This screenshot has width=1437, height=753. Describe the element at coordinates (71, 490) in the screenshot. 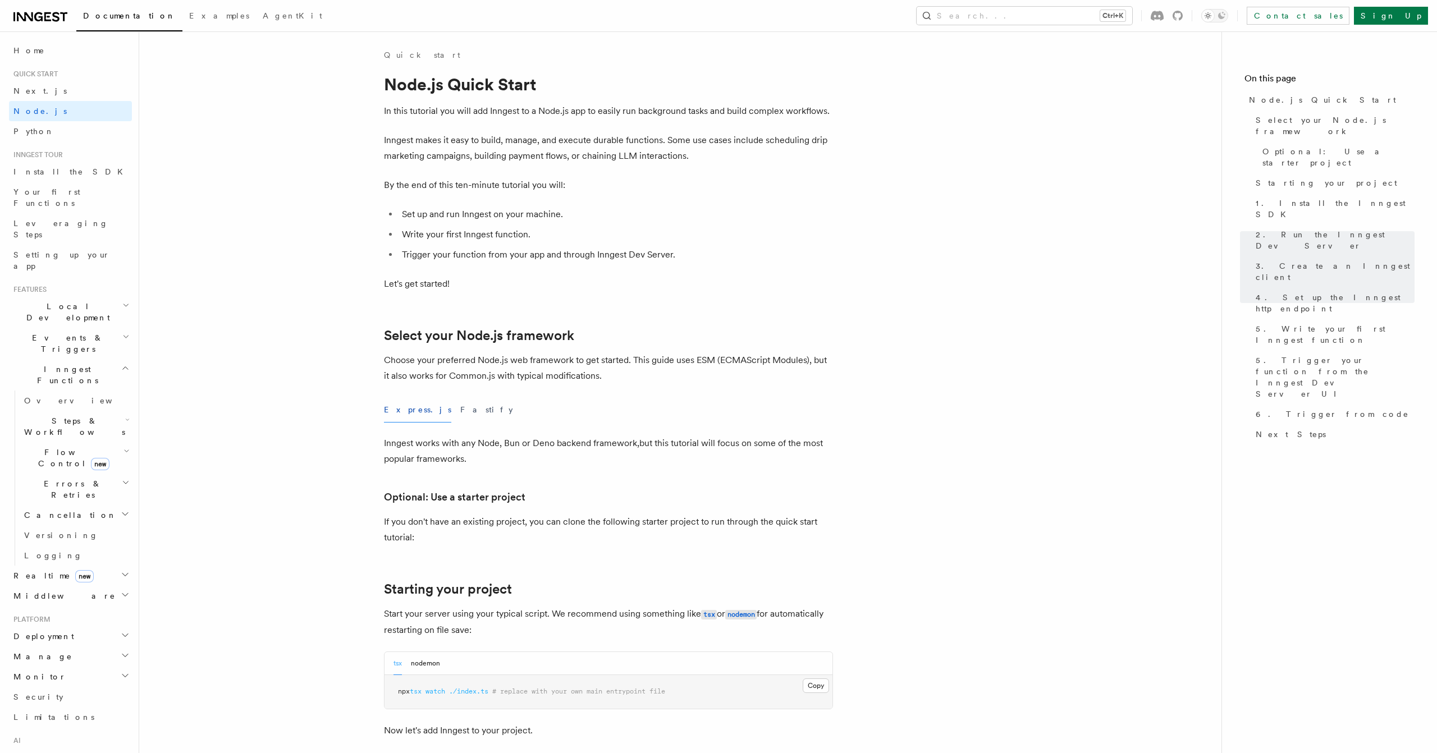

I see `span: Errors & Retries` at that location.